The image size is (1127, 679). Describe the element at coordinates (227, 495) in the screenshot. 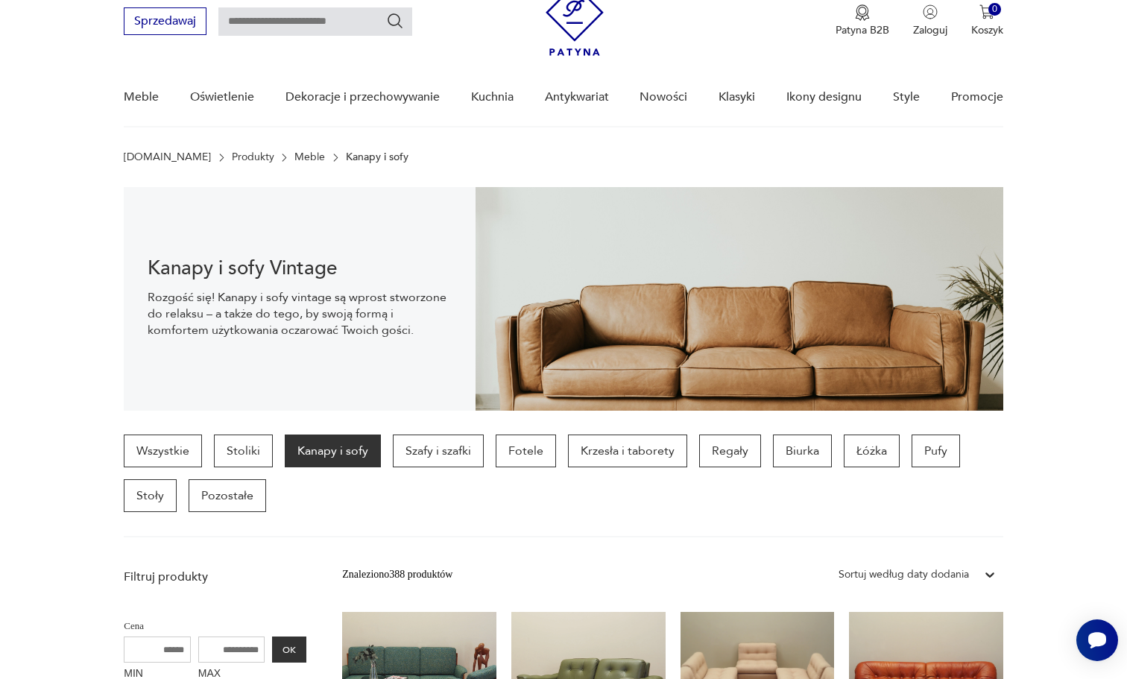

I see `a: Pozostałe` at that location.